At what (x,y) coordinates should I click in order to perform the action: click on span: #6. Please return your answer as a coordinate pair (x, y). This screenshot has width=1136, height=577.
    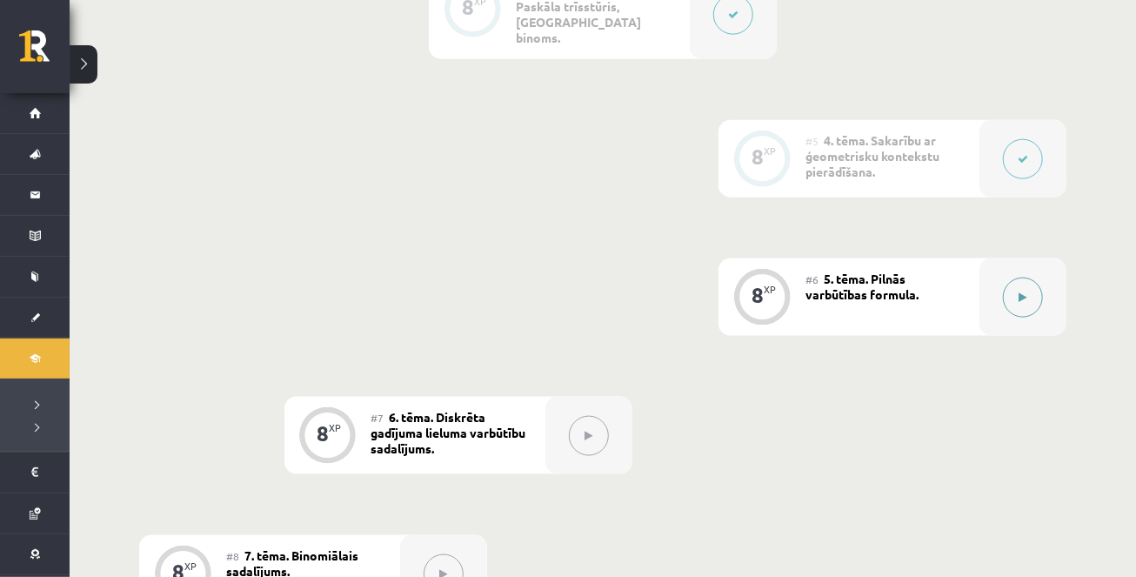
    Looking at the image, I should click on (811, 279).